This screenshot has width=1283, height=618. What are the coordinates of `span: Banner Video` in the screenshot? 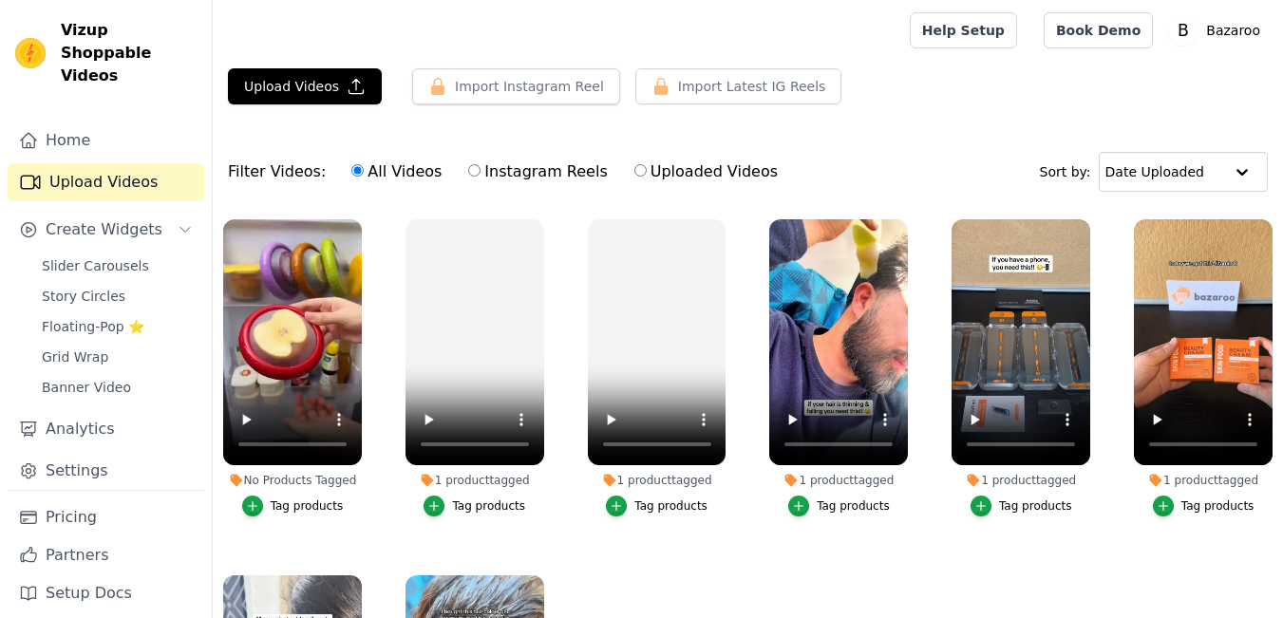 It's located at (86, 387).